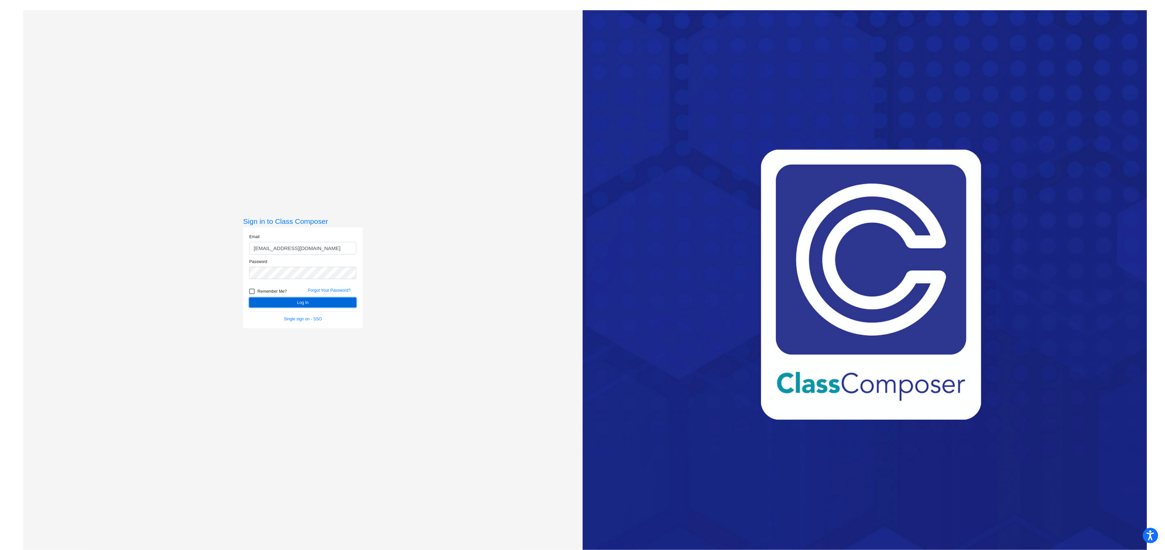 The width and height of the screenshot is (1165, 550). What do you see at coordinates (303, 319) in the screenshot?
I see `a: Single sign on - SSO` at bounding box center [303, 319].